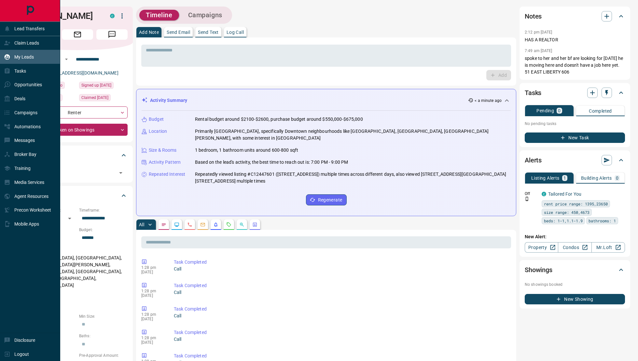  What do you see at coordinates (575, 93) in the screenshot?
I see `div: Tasks` at bounding box center [575, 93].